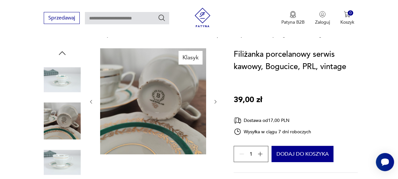 The width and height of the screenshot is (398, 179). What do you see at coordinates (293, 18) in the screenshot?
I see `a: Ikona medaluPatyna B2B` at bounding box center [293, 18].